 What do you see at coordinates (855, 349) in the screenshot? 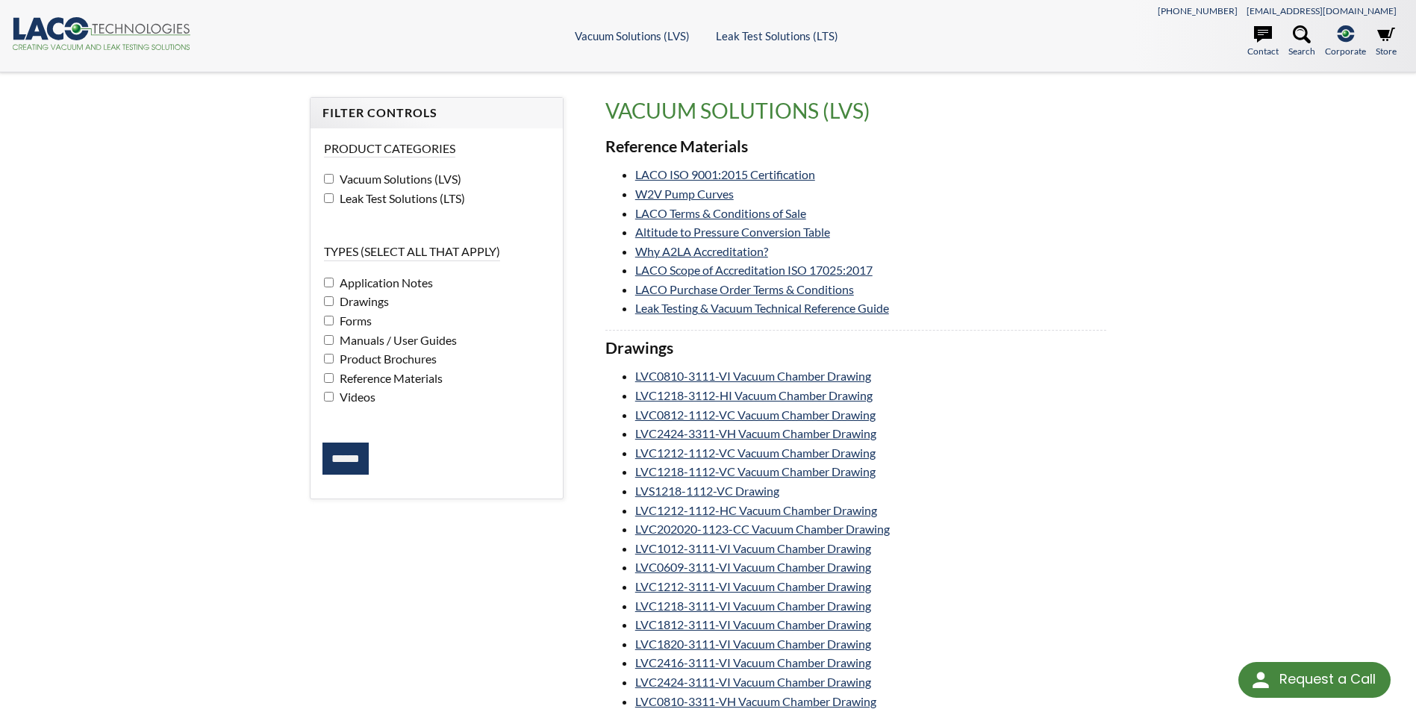
I see `h3: Drawings` at bounding box center [855, 349].